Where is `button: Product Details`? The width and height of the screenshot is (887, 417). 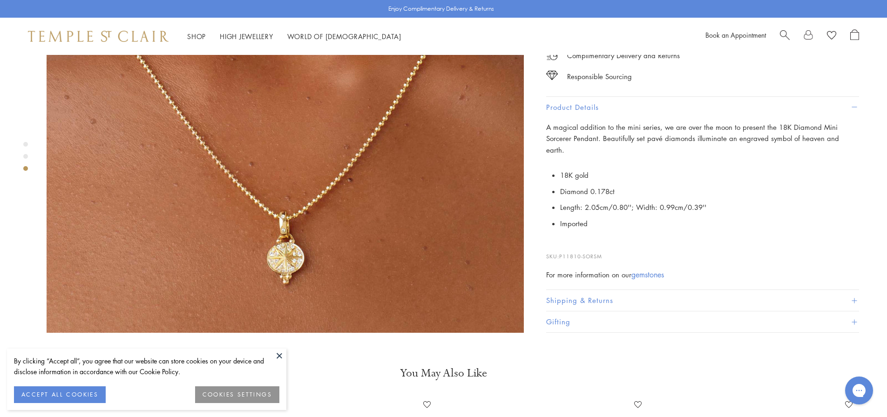
button: Product Details is located at coordinates (703, 107).